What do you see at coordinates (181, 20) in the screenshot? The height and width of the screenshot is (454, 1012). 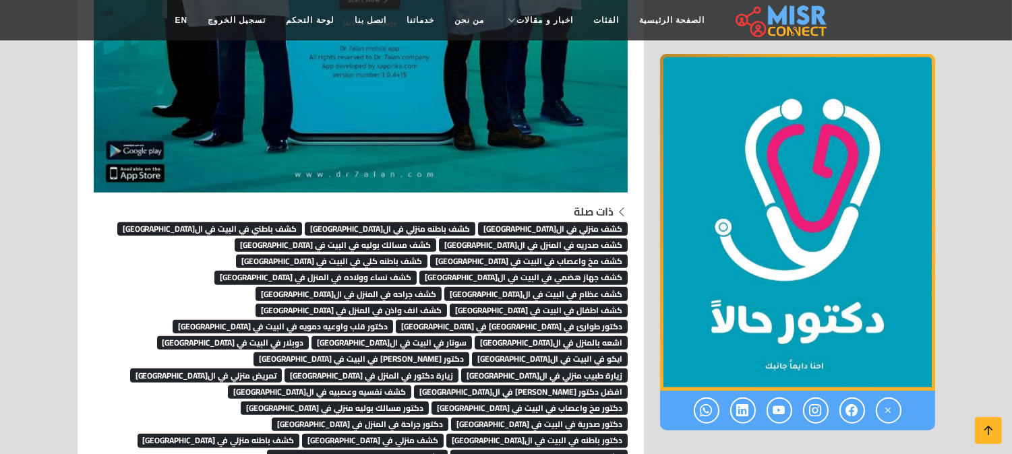 I see `a: EN` at bounding box center [181, 20].